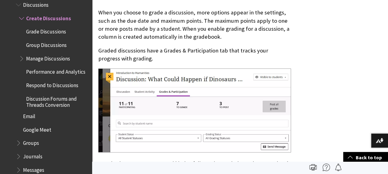 The image size is (388, 174). What do you see at coordinates (194, 110) in the screenshot?
I see `img: Image of the top of the Grades & Participation page, showing that 11 students are participating i...` at bounding box center [194, 110].